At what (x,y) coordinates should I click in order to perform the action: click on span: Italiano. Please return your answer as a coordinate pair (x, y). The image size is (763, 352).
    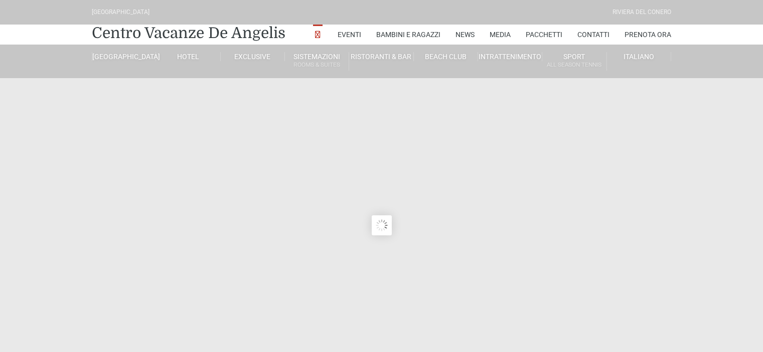
    Looking at the image, I should click on (638, 57).